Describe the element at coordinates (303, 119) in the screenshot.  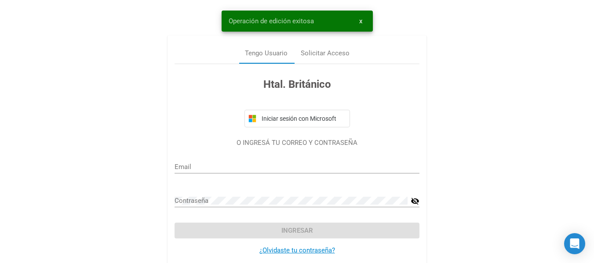
I see `span: Iniciar sesión con Microsoft` at that location.